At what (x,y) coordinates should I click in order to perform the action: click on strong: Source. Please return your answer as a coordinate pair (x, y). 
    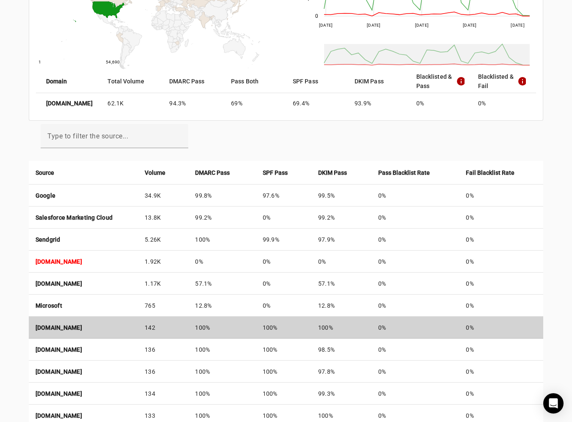
    Looking at the image, I should click on (45, 173).